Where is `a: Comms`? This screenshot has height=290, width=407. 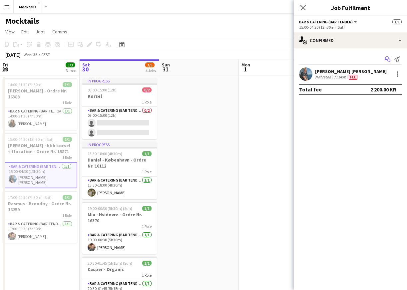 a: Comms is located at coordinates (60, 32).